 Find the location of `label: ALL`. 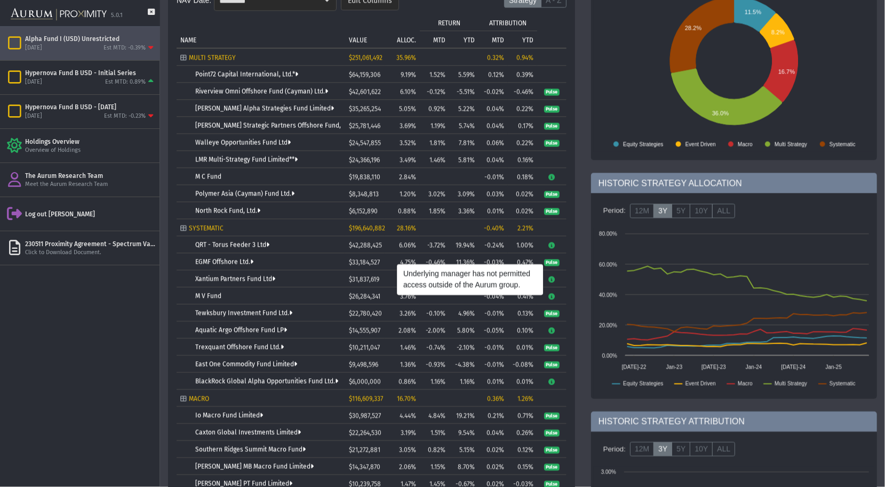

label: ALL is located at coordinates (723, 450).